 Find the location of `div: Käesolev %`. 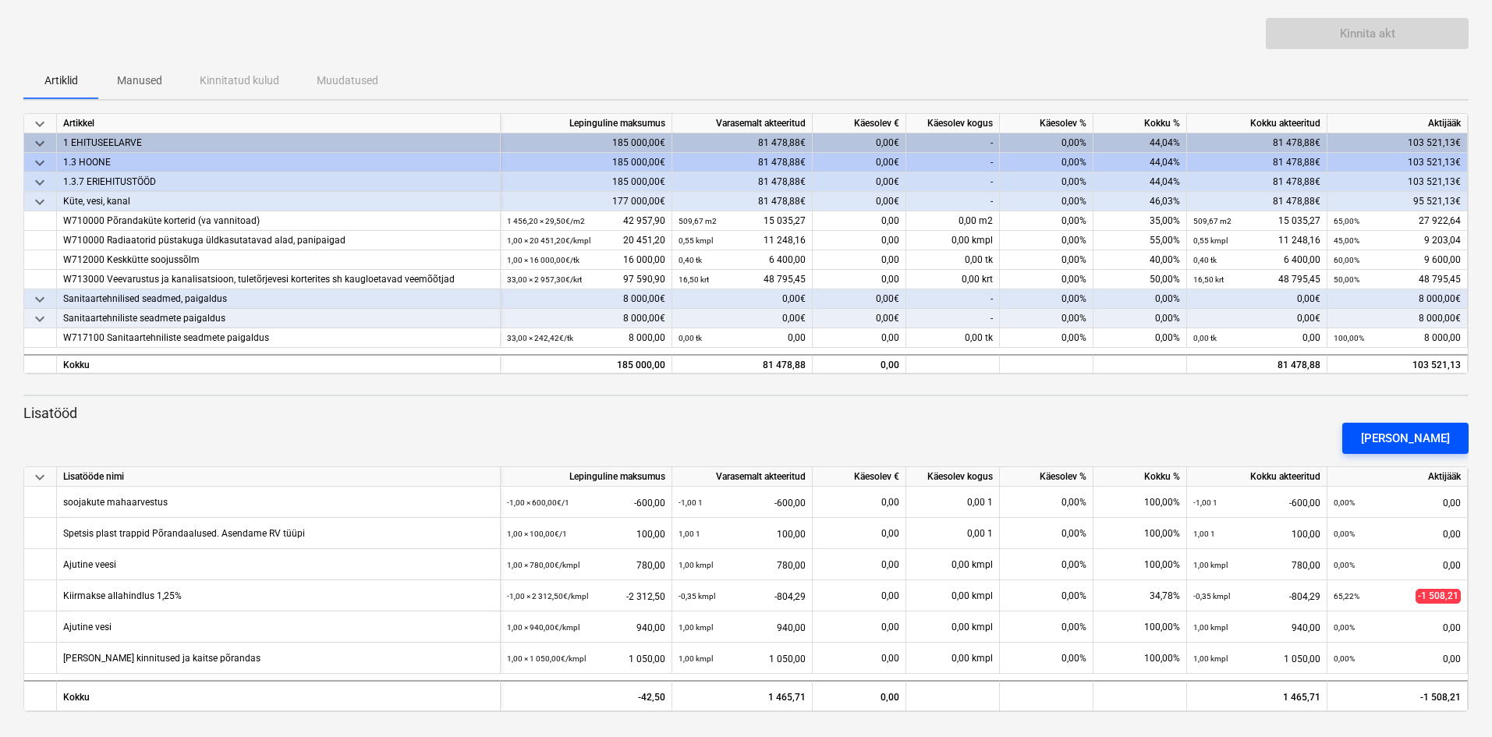

div: Käesolev % is located at coordinates (1047, 123).